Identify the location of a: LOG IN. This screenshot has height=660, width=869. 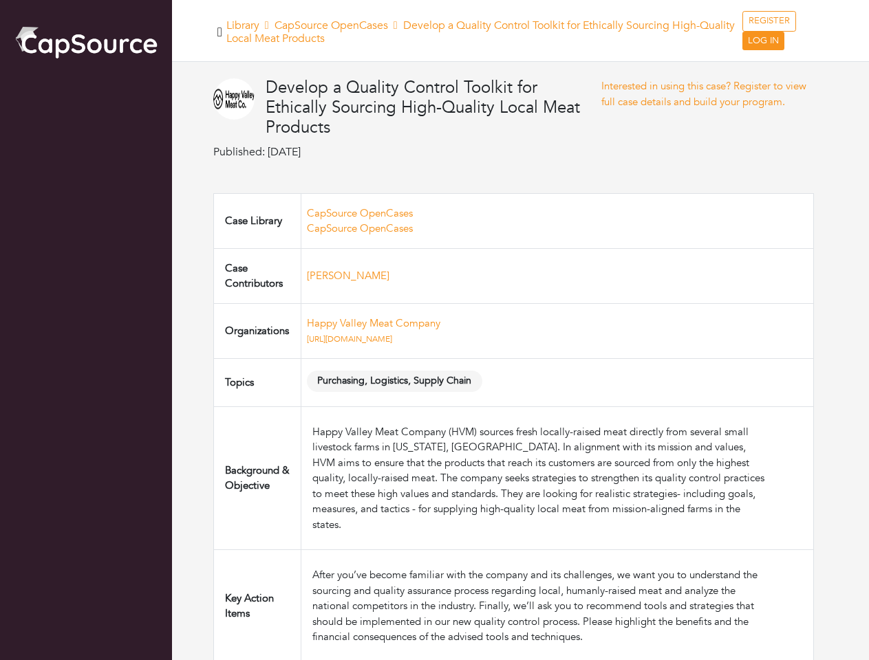
(763, 41).